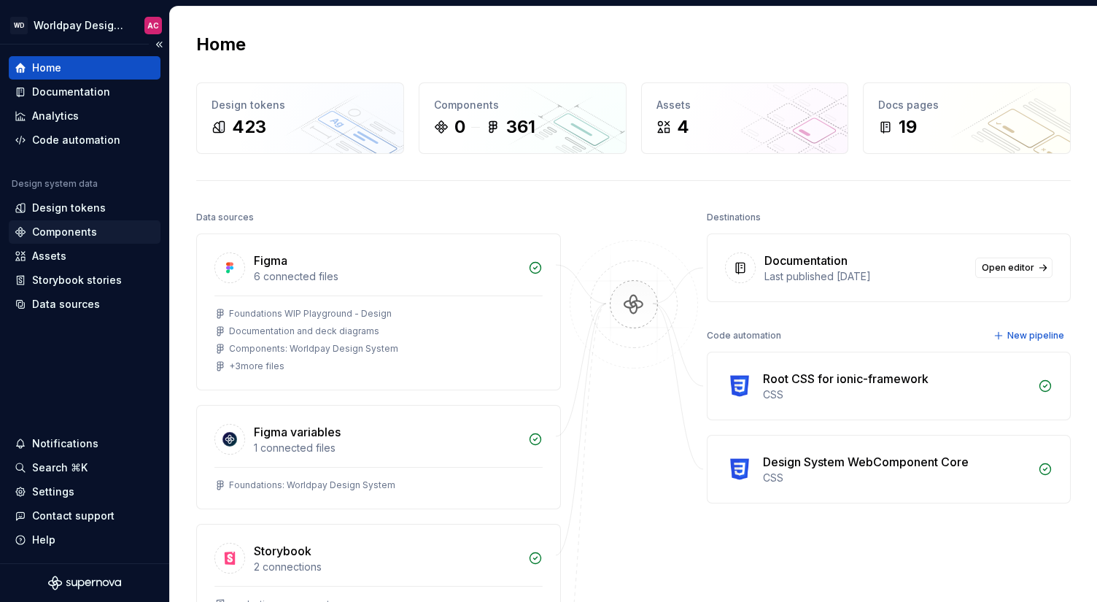 The image size is (1097, 602). What do you see at coordinates (53, 492) in the screenshot?
I see `div: Settings` at bounding box center [53, 492].